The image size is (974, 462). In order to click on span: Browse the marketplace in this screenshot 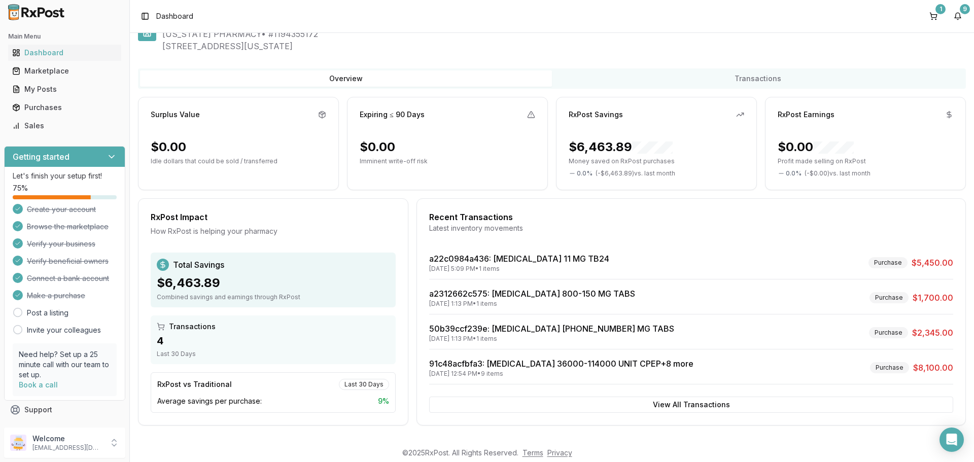, I will do `click(67, 227)`.